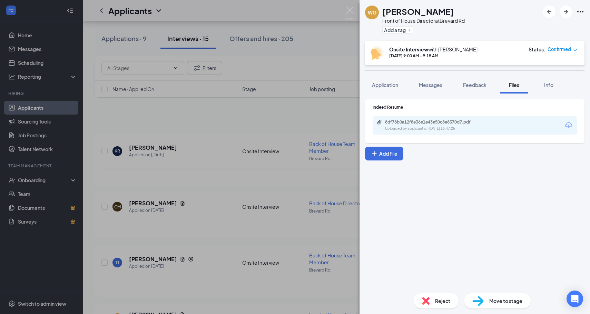 The image size is (590, 314). I want to click on button: ArrowRight, so click(566, 12).